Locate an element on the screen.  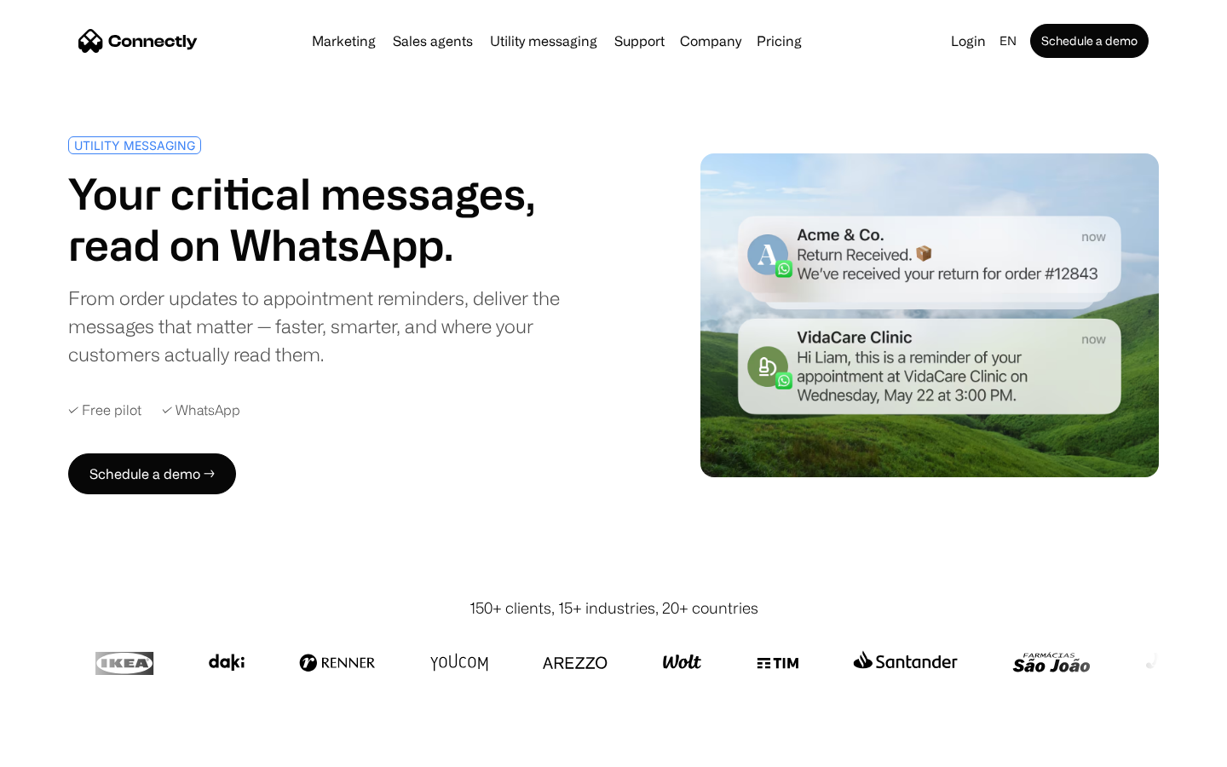
div: en is located at coordinates (1008, 41).